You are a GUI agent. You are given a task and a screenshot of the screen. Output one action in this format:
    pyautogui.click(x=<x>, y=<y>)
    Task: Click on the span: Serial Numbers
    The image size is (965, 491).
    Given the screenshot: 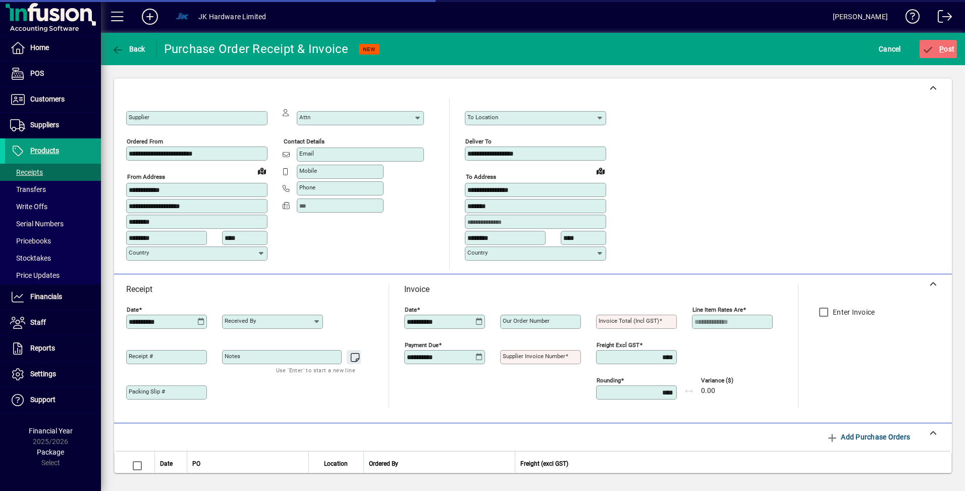 What is the action you would take?
    pyautogui.click(x=37, y=224)
    